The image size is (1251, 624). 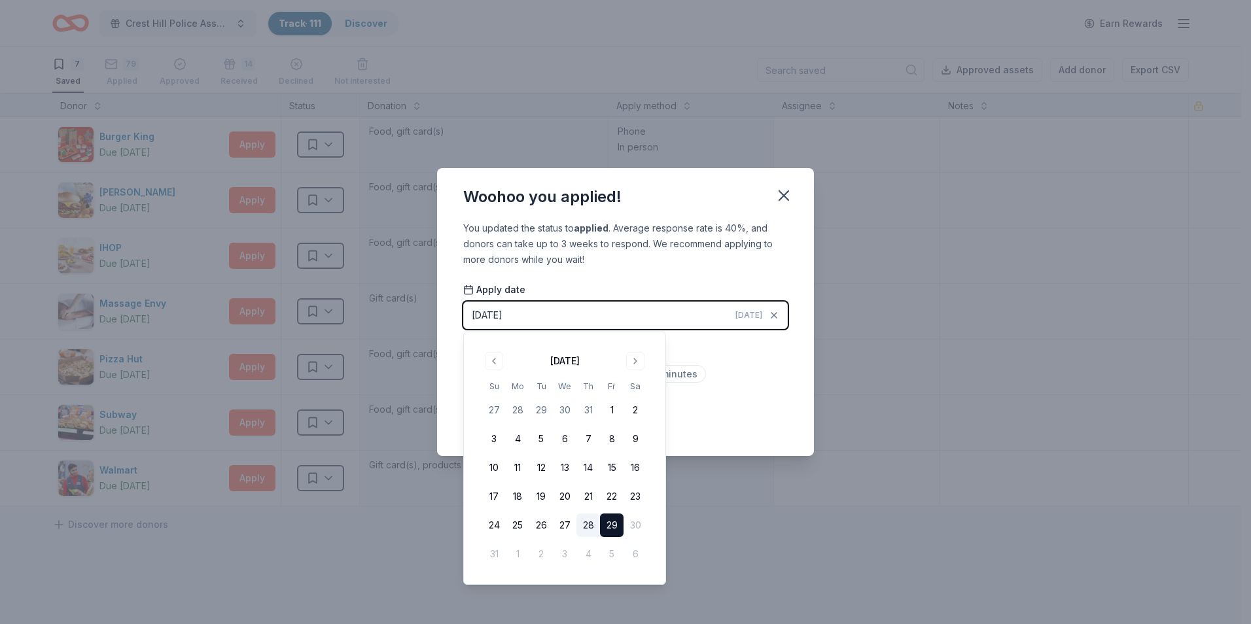 What do you see at coordinates (494, 386) in the screenshot?
I see `th: Sunday` at bounding box center [494, 386].